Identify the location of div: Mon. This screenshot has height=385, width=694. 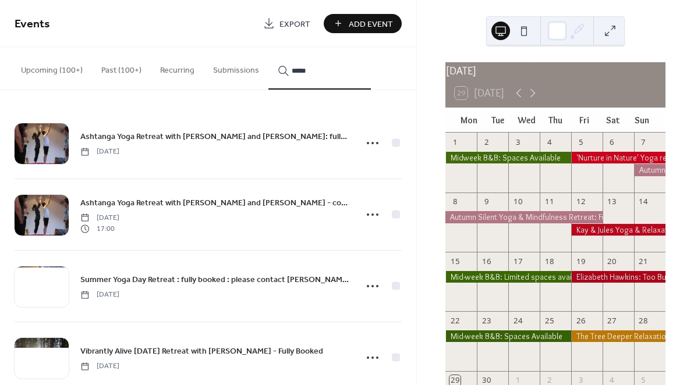
(469, 120).